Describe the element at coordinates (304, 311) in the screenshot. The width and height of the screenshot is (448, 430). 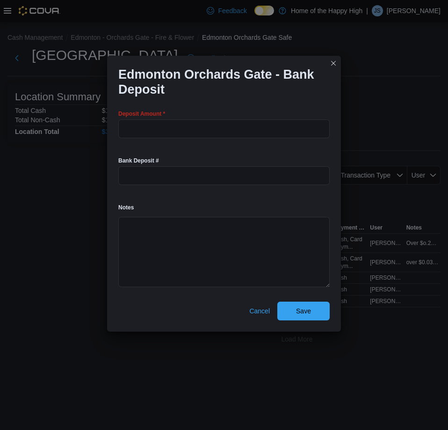
I see `span: Save` at that location.